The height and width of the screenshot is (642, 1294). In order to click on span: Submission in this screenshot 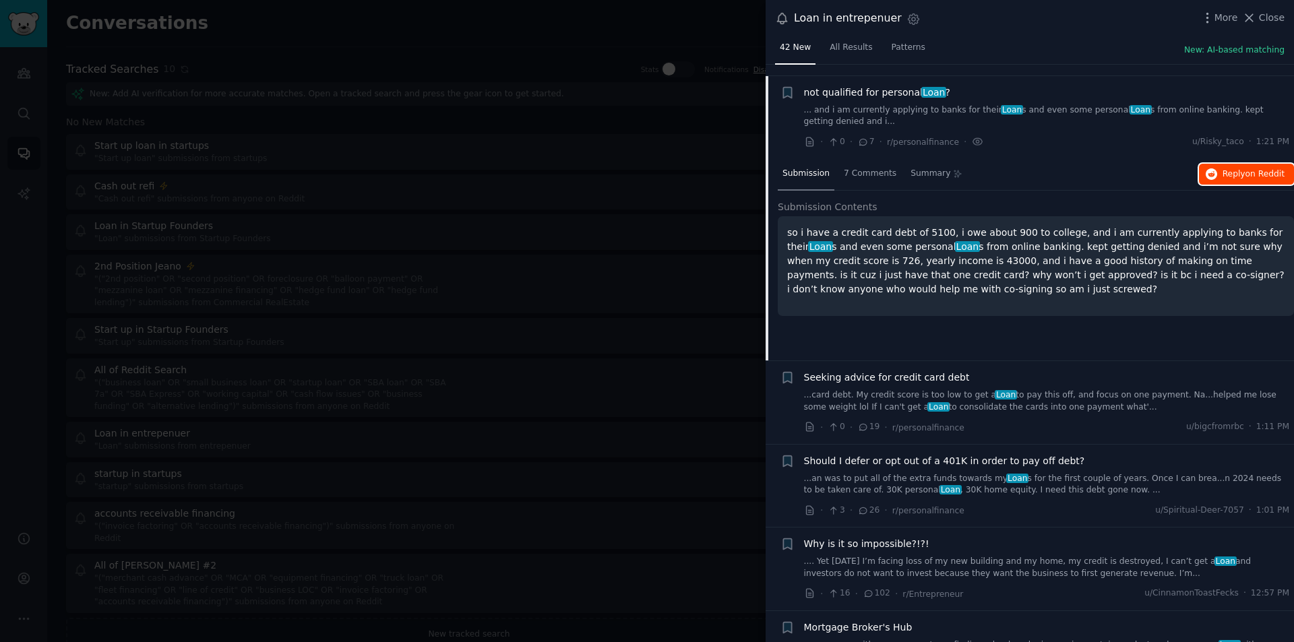, I will do `click(806, 174)`.